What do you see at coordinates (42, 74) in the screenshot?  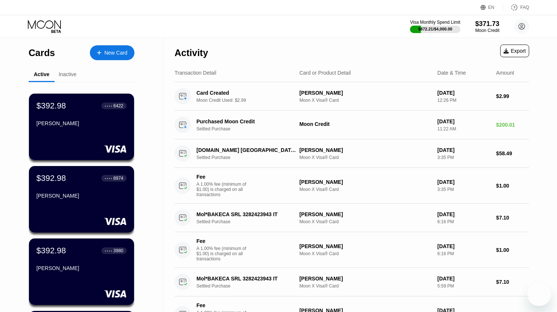 I see `div: Active` at bounding box center [42, 74].